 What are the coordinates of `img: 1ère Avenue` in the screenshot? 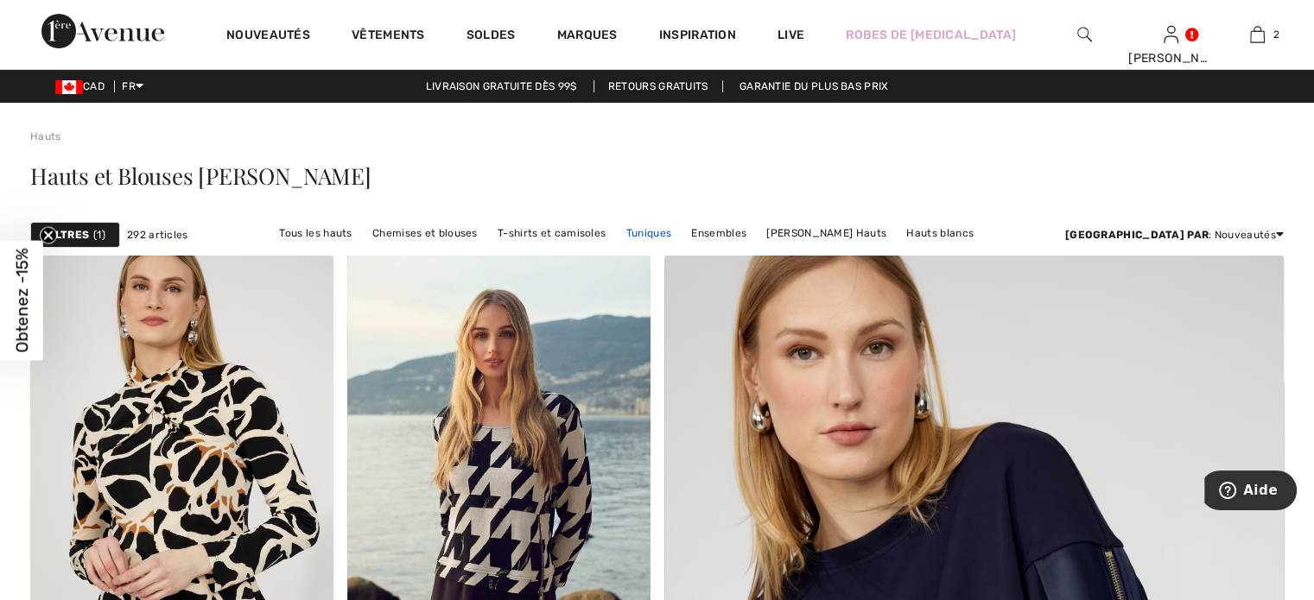 It's located at (103, 31).